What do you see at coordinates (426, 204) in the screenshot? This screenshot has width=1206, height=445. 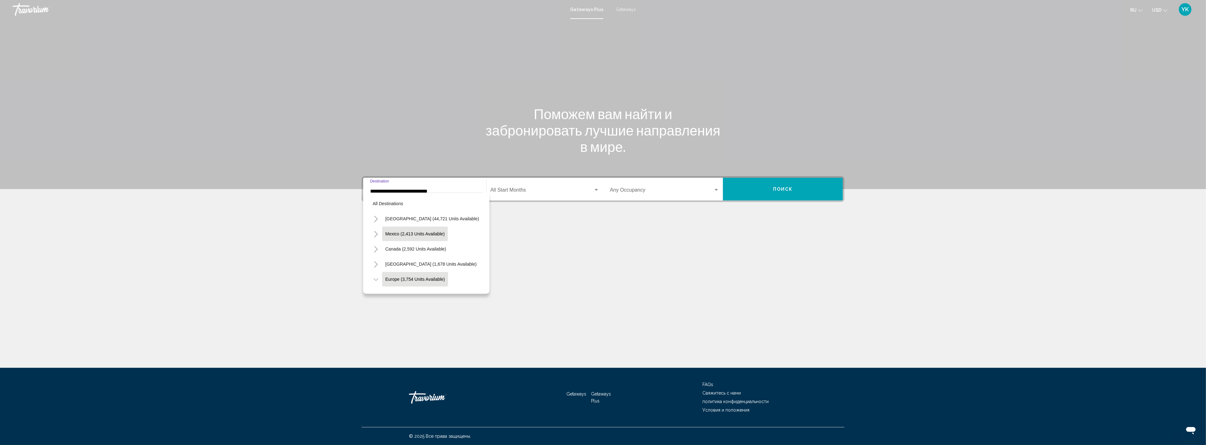 I see `button: All destinations` at bounding box center [426, 204].